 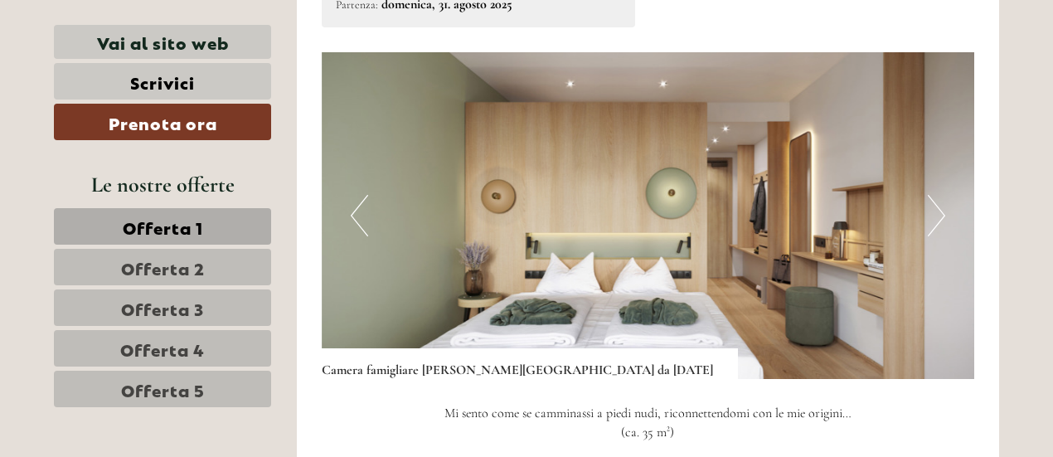 I want to click on div: Le nostre offerte, so click(x=162, y=184).